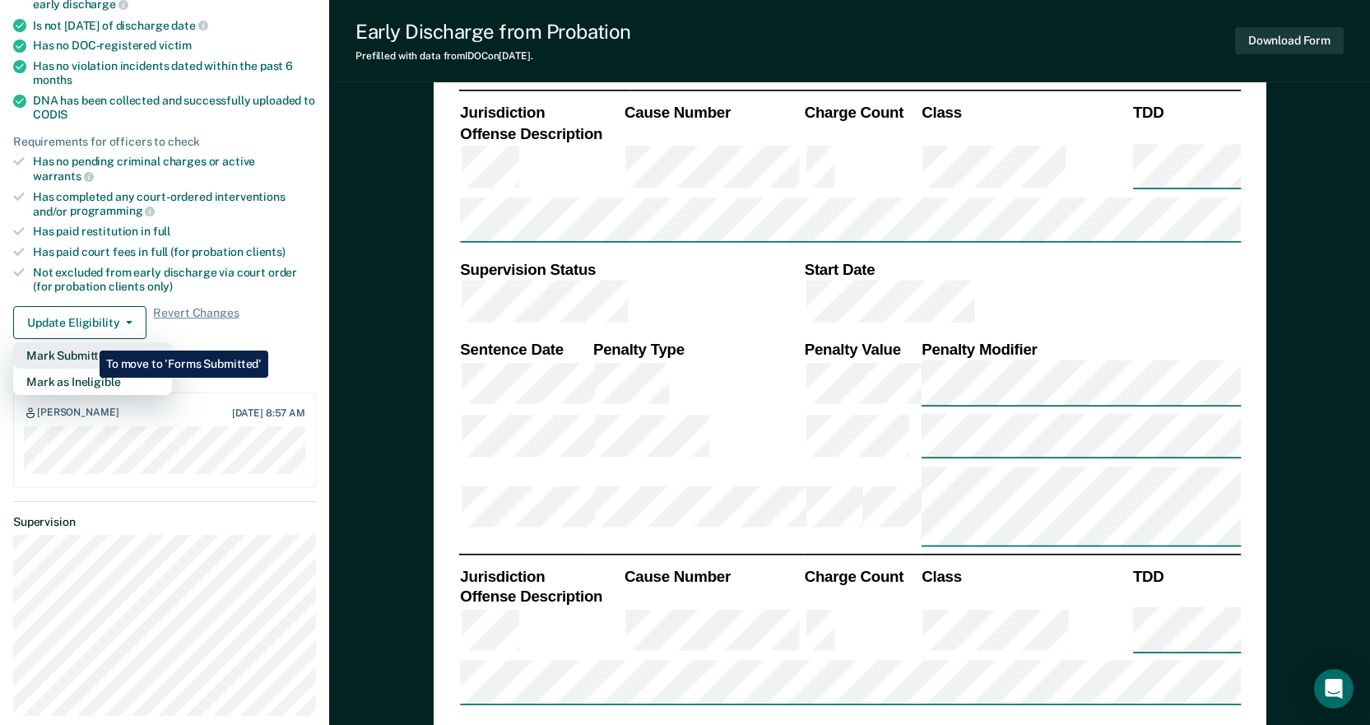 The image size is (1370, 725). I want to click on th: Penalty Modifier, so click(1080, 350).